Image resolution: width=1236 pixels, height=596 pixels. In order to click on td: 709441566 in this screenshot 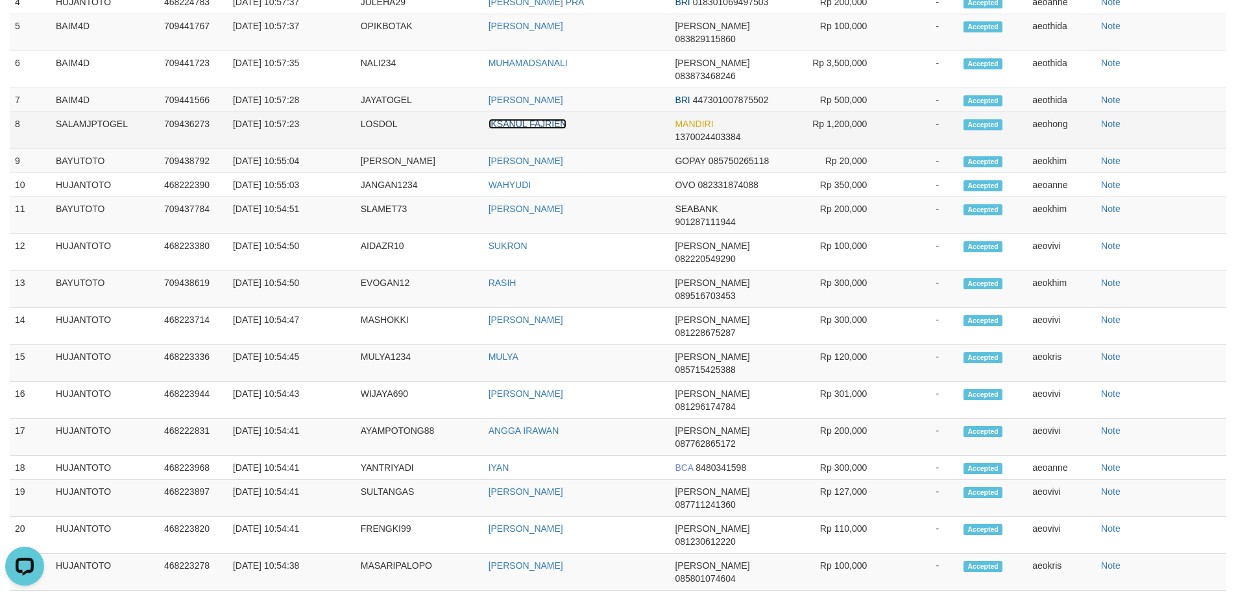, I will do `click(193, 100)`.